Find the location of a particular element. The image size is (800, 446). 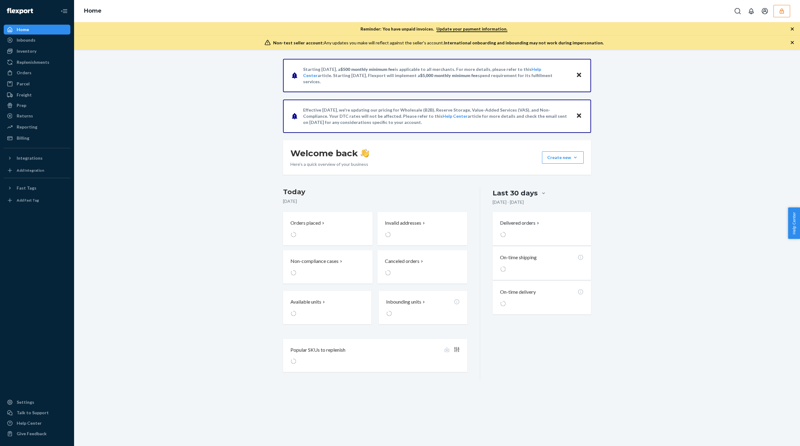

span: $500 monthly minimum fee is located at coordinates (367, 69).